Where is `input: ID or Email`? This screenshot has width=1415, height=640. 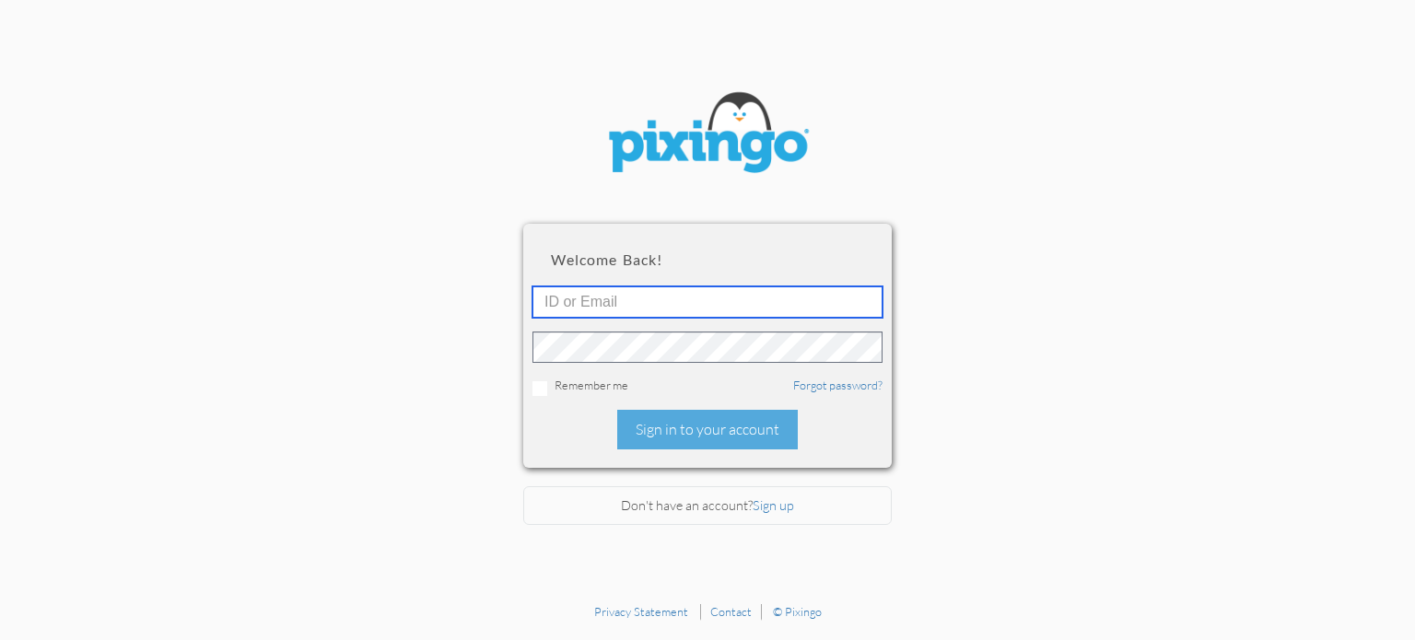 input: ID or Email is located at coordinates (707, 302).